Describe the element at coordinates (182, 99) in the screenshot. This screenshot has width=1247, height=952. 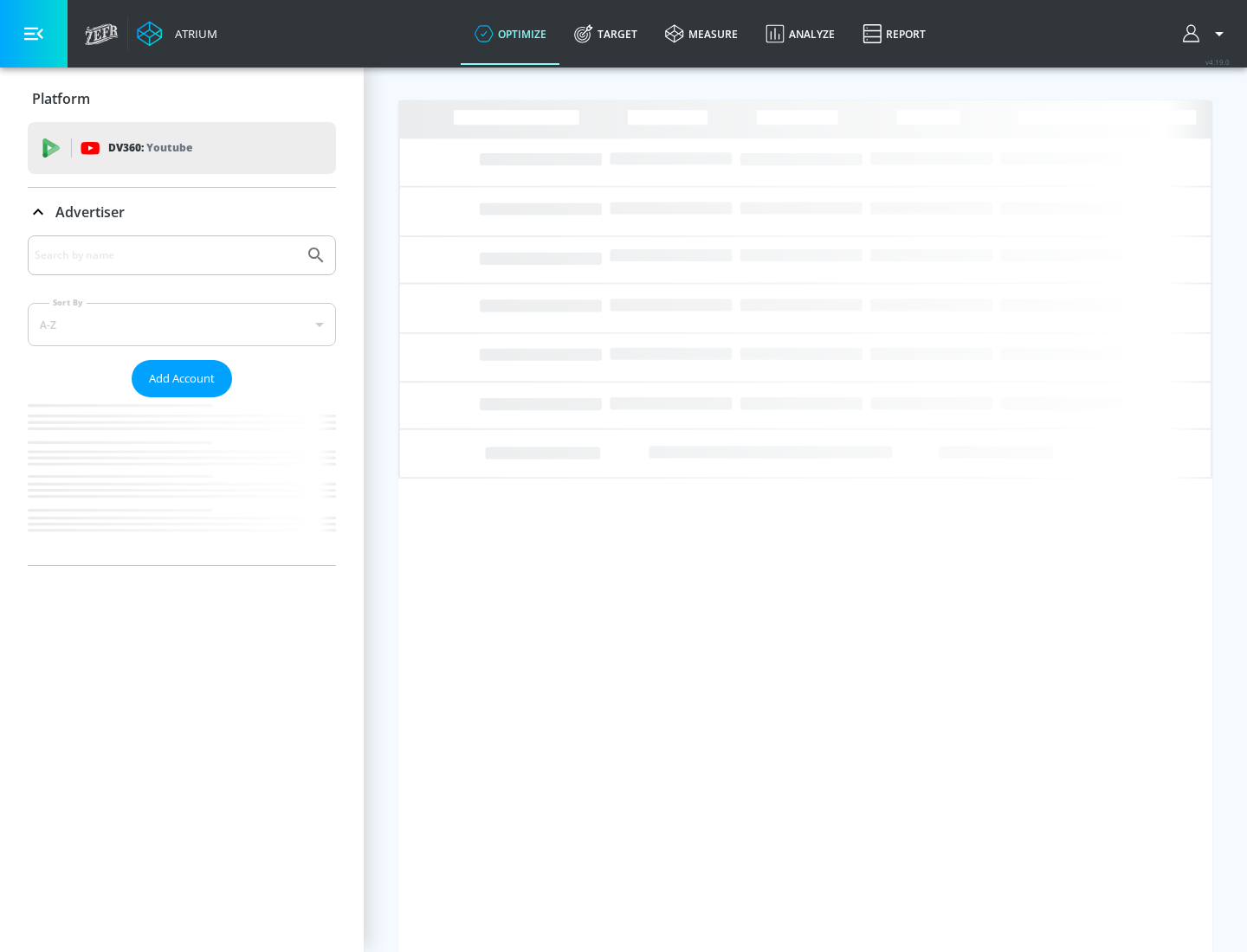
I see `div: Platform` at that location.